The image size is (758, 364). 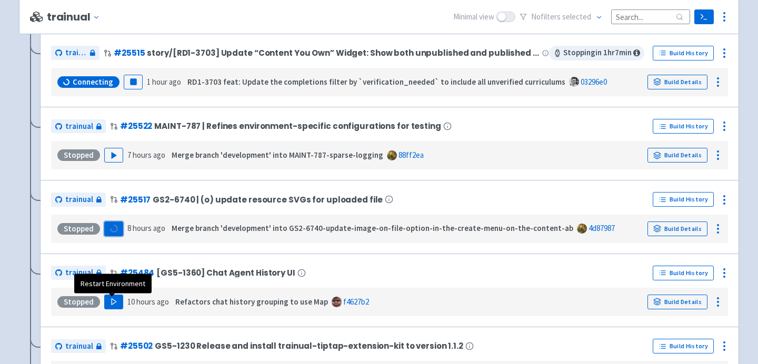 What do you see at coordinates (252, 302) in the screenshot?
I see `strong: Refactors chat history grouping to use Map` at bounding box center [252, 302].